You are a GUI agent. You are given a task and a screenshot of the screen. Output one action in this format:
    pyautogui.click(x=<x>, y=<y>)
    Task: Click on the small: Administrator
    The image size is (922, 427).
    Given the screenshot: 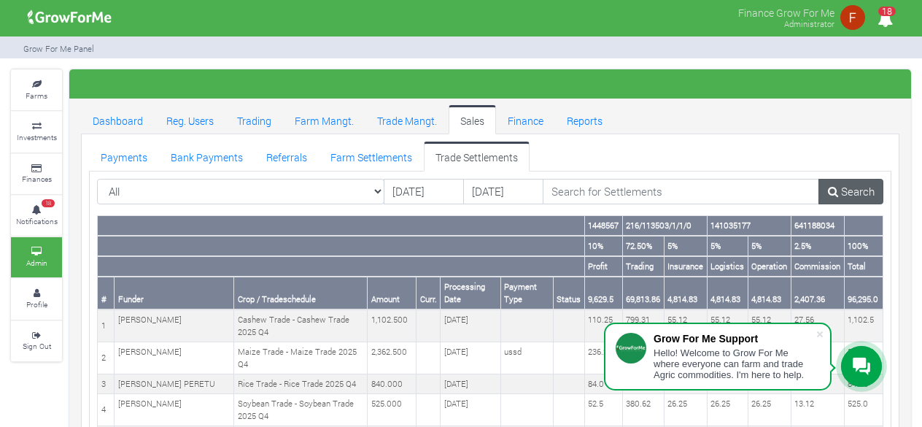 What is the action you would take?
    pyautogui.click(x=809, y=23)
    